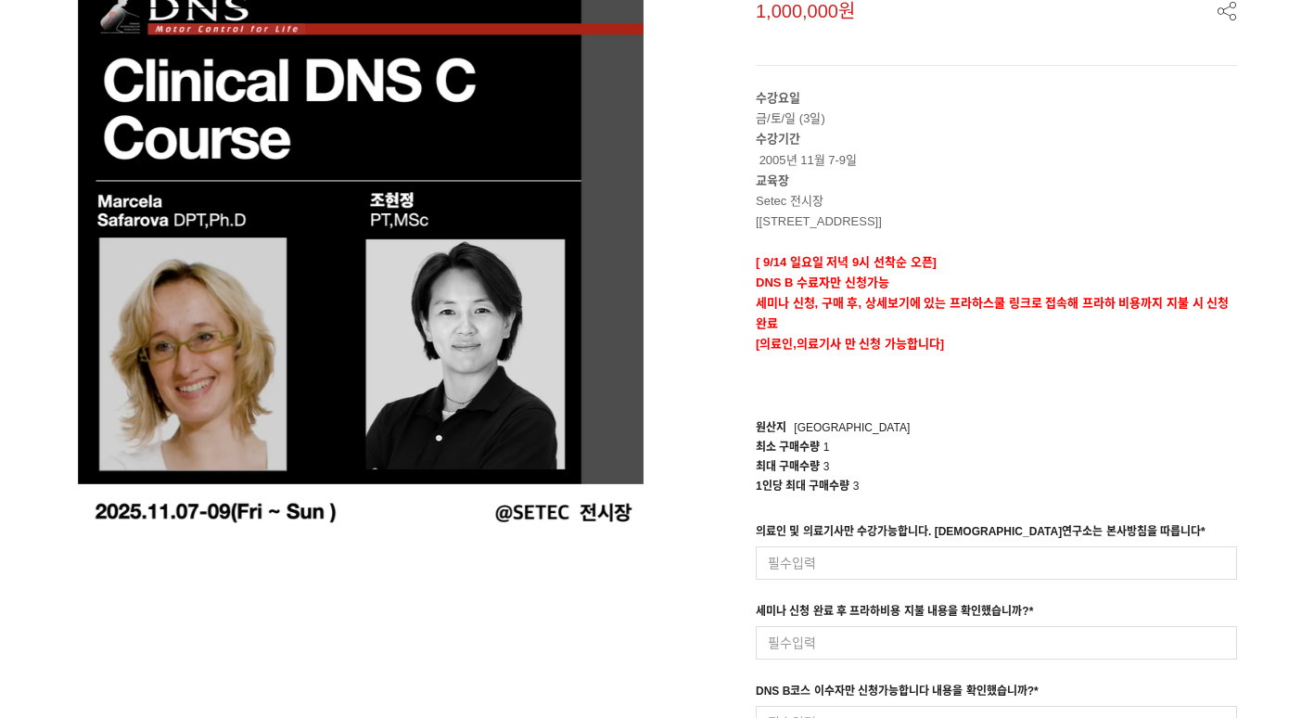 Image resolution: width=1314 pixels, height=718 pixels. Describe the element at coordinates (849, 343) in the screenshot. I see `strong: [의료인,의료기사 만 신청 가능합니다]` at that location.